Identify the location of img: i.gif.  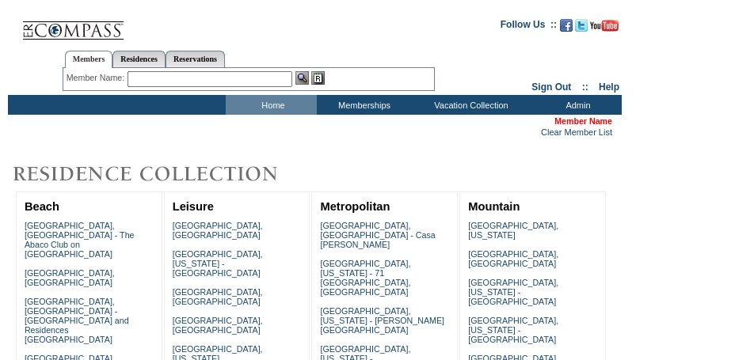
(14, 24).